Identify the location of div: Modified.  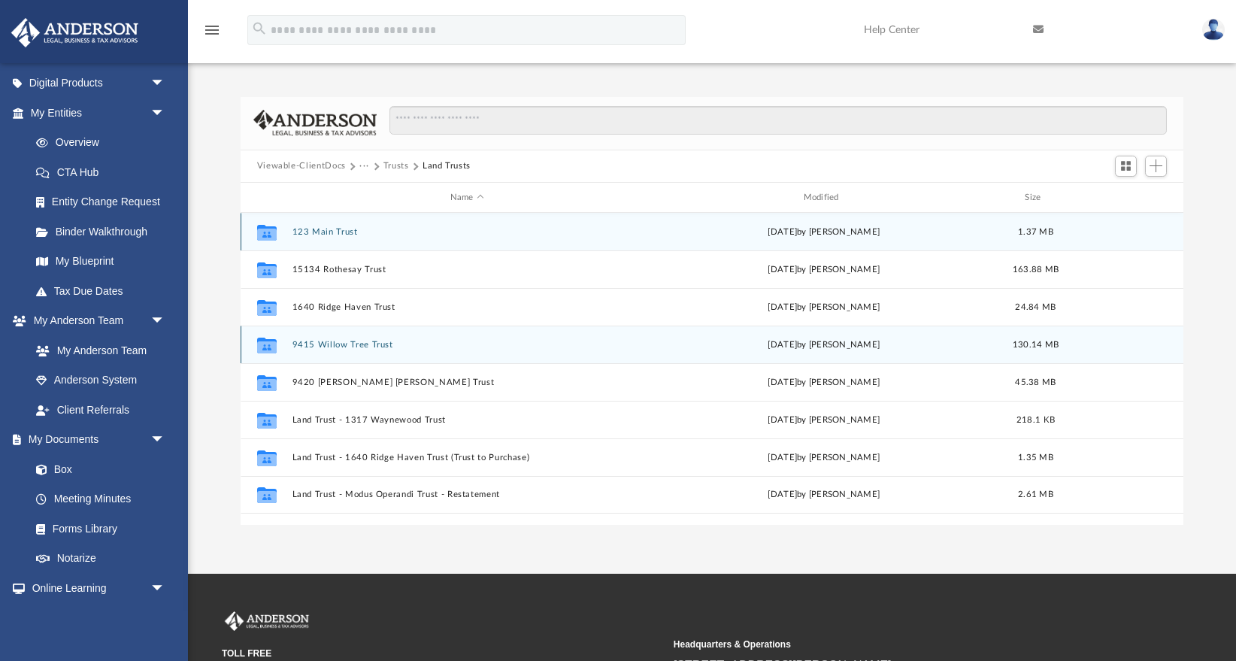
(823, 198).